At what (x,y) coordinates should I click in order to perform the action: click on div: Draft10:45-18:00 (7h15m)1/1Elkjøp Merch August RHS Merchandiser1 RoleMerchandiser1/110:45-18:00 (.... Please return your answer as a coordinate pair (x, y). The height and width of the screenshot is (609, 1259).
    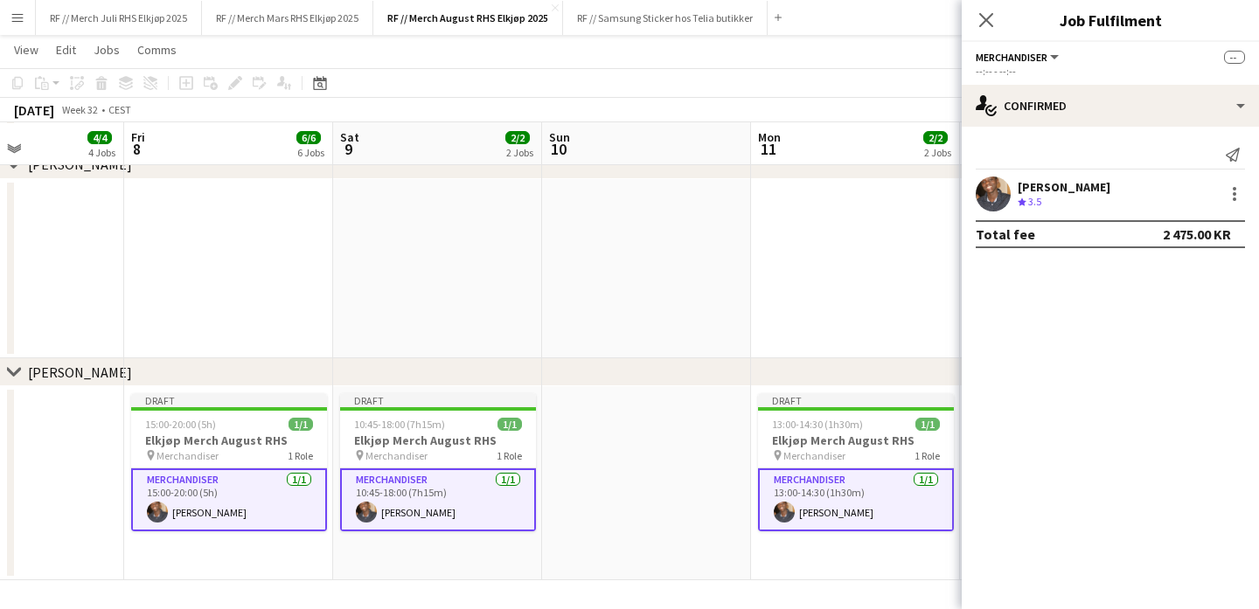
    Looking at the image, I should click on (438, 462).